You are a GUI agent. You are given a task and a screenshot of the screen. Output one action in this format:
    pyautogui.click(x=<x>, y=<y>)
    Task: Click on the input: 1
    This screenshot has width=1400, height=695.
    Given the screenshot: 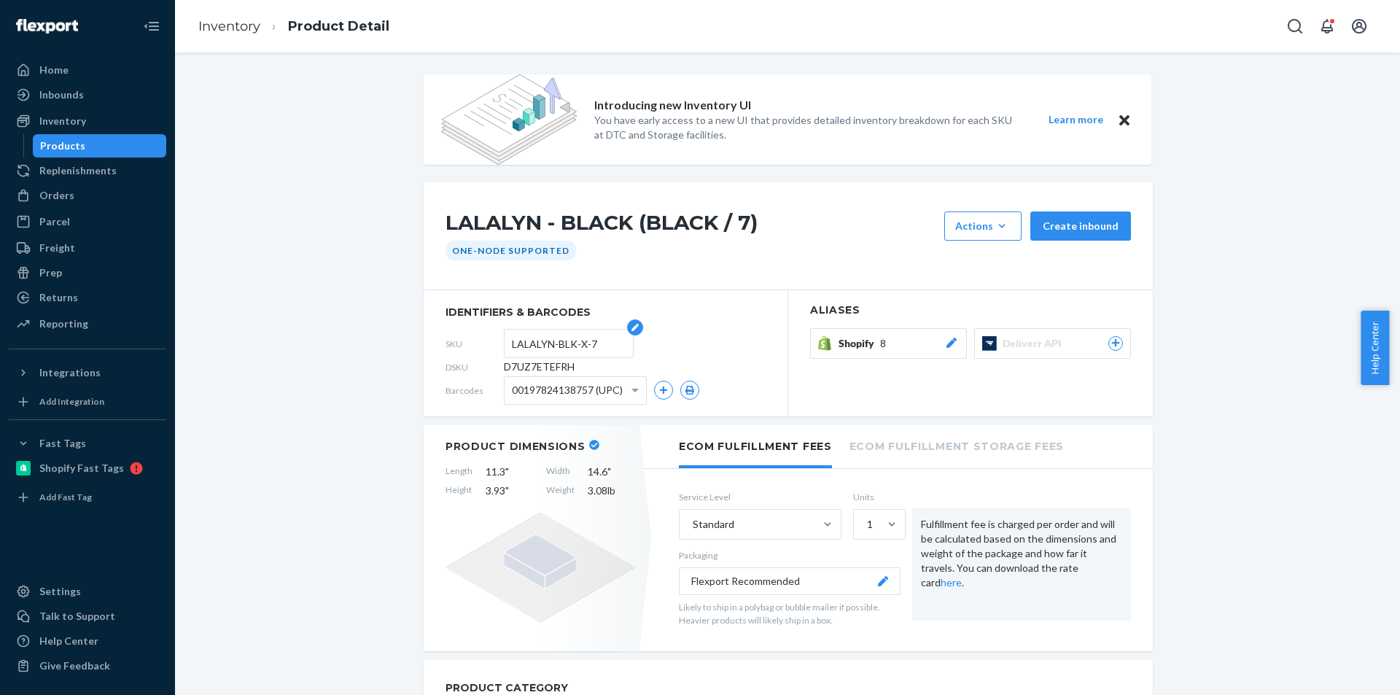 What is the action you would take?
    pyautogui.click(x=866, y=524)
    